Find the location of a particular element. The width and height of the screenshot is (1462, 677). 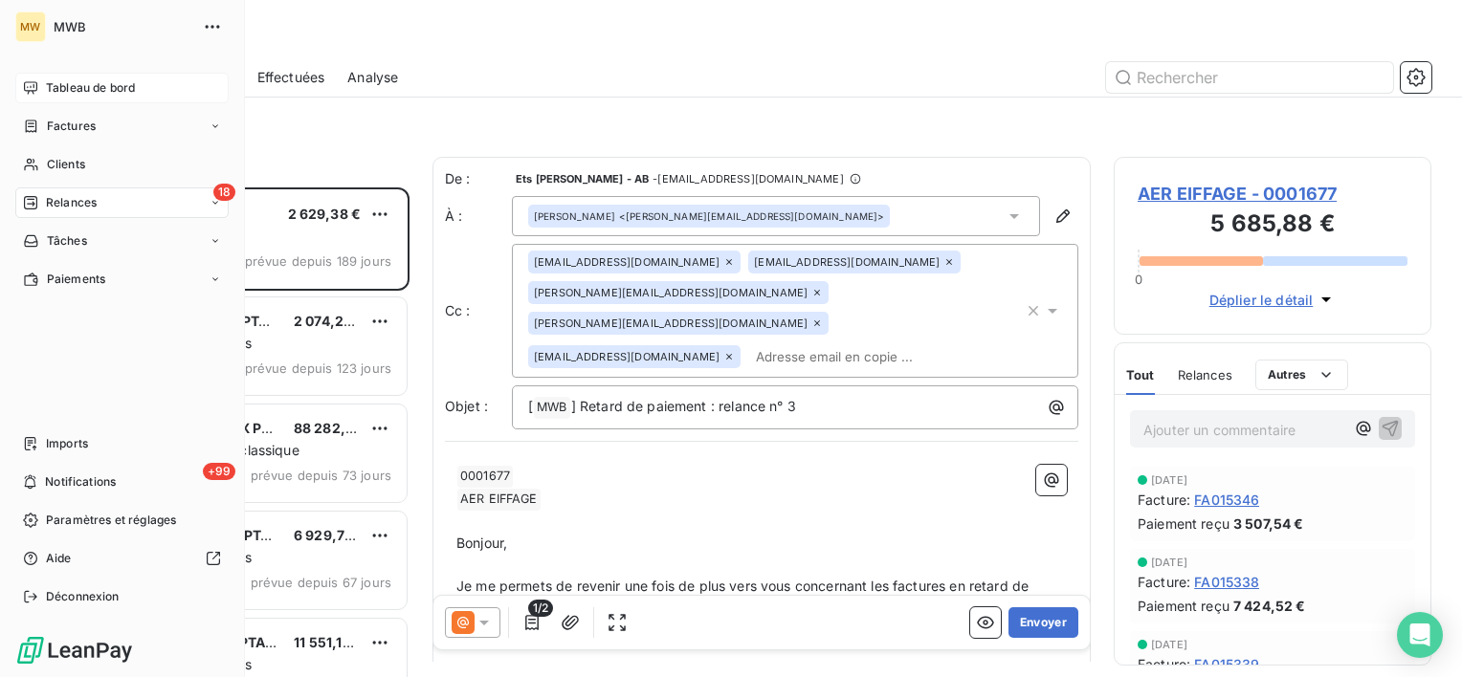

span: prévue depuis 73 jours is located at coordinates (320, 475).